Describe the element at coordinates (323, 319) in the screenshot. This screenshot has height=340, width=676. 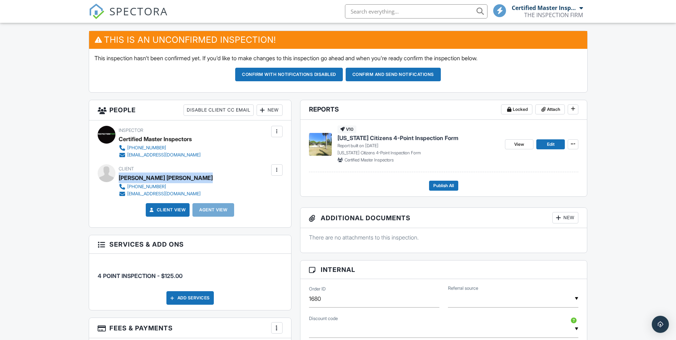
I see `label: Discount code` at that location.